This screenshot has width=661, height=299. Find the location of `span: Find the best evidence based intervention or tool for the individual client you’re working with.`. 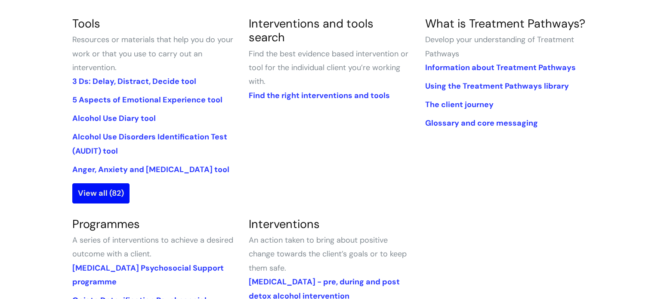

span: Find the best evidence based intervention or tool for the individual client you’re working with. is located at coordinates (328, 68).